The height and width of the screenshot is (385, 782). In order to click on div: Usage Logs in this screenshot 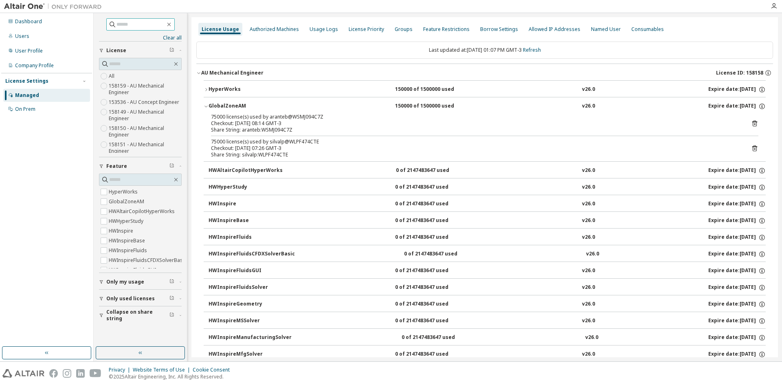, I will do `click(324, 29)`.